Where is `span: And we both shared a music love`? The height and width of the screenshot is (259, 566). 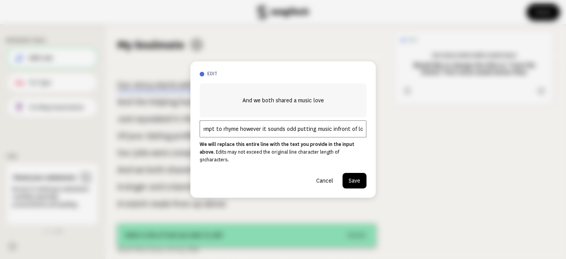 span: And we both shared a music love is located at coordinates (283, 100).